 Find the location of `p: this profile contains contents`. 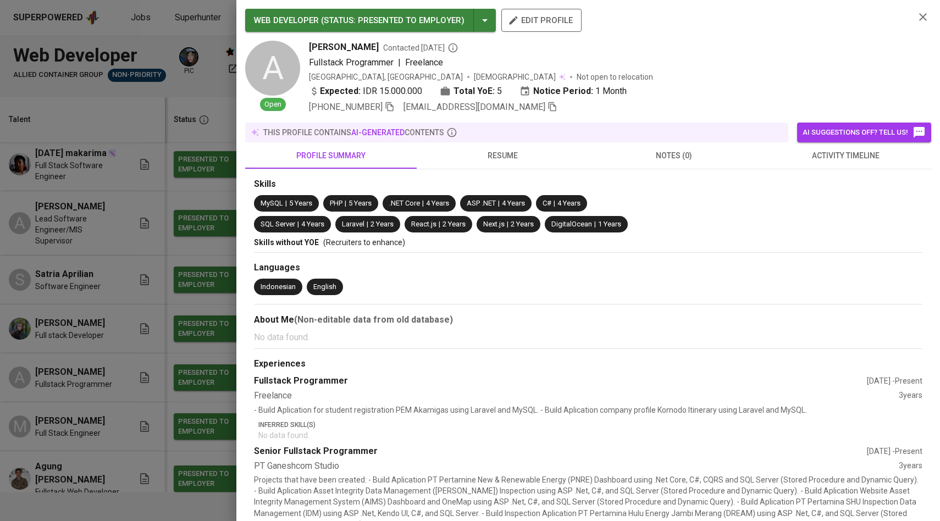

p: this profile contains contents is located at coordinates (353, 132).